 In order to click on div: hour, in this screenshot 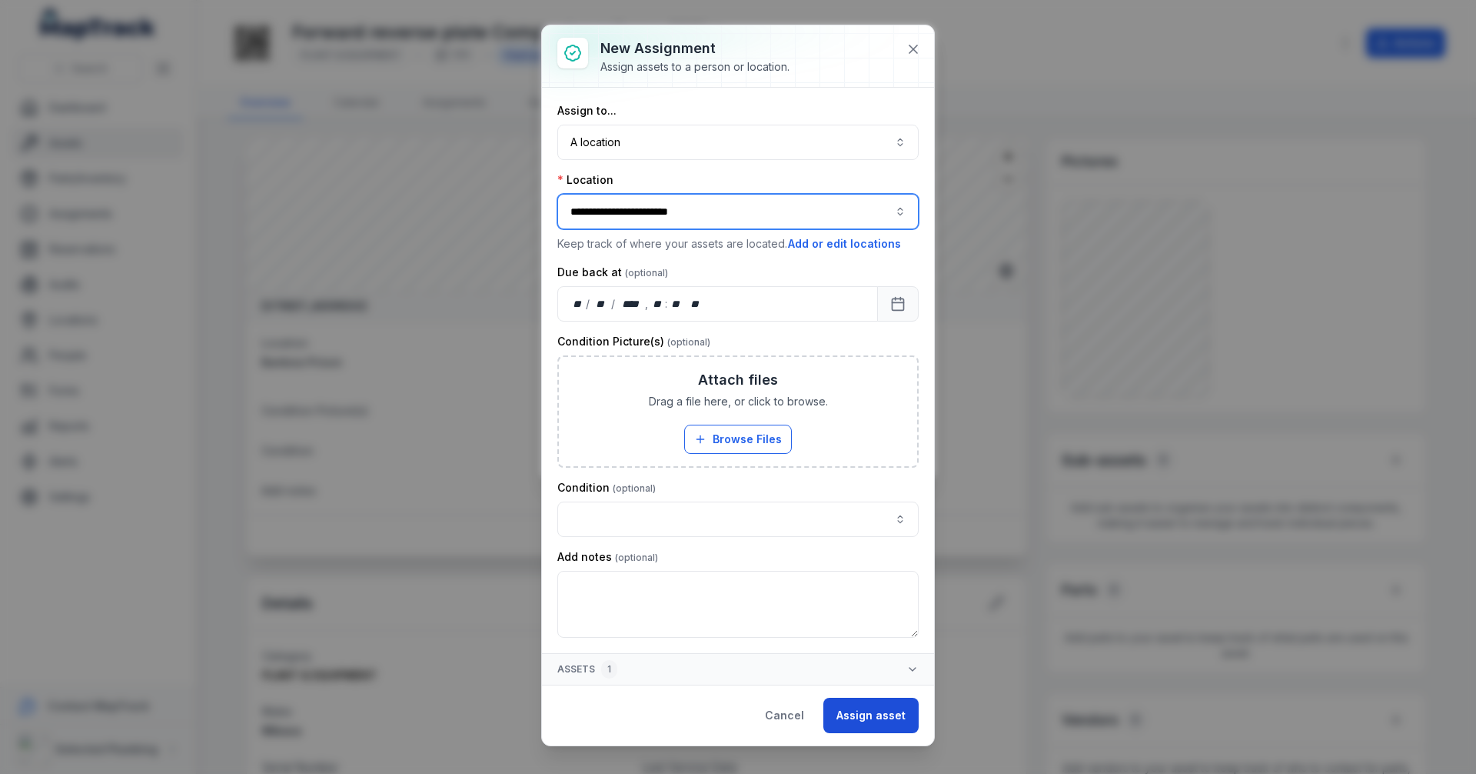, I will do `click(657, 304)`.